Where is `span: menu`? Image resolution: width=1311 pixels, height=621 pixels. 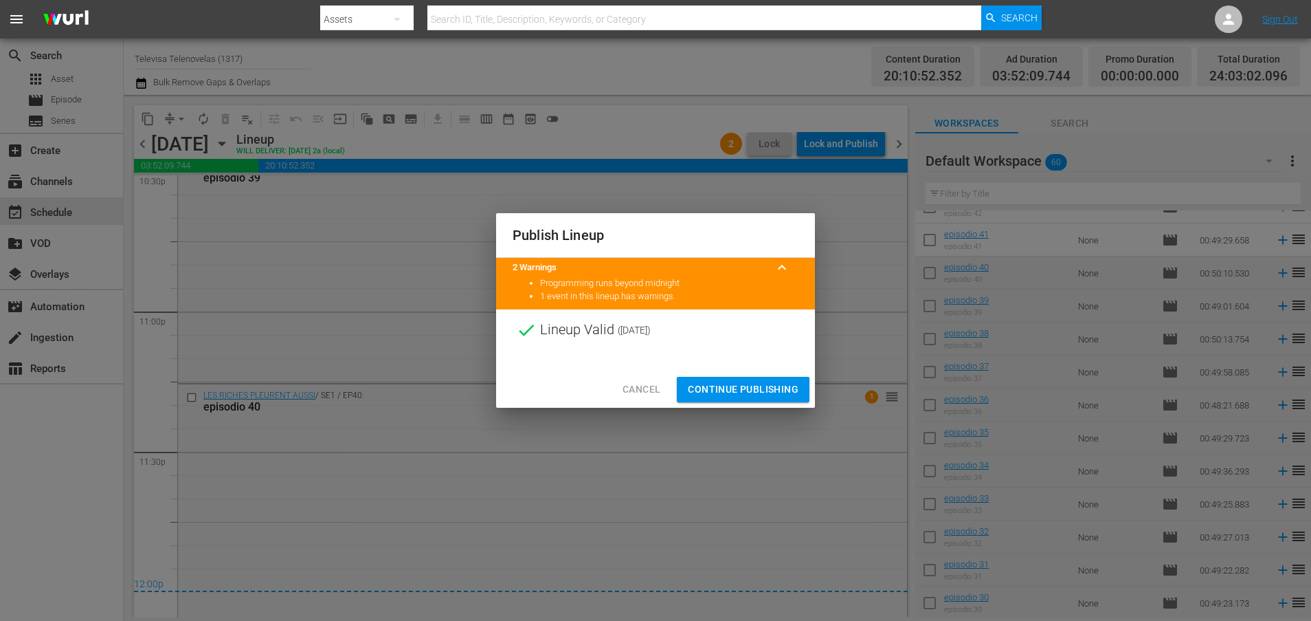
span: menu is located at coordinates (16, 19).